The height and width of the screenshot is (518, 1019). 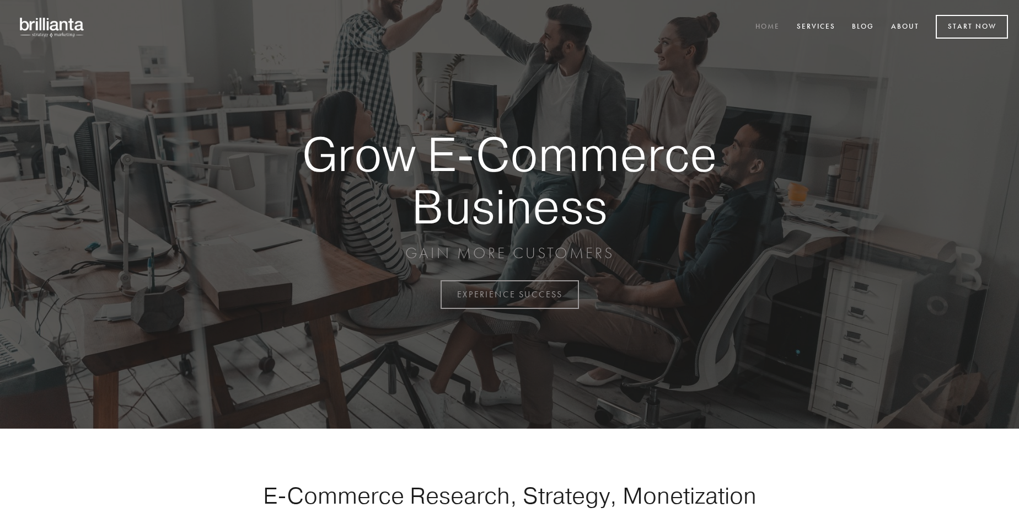 What do you see at coordinates (510, 180) in the screenshot?
I see `strong: Grow E-Commerce Business` at bounding box center [510, 180].